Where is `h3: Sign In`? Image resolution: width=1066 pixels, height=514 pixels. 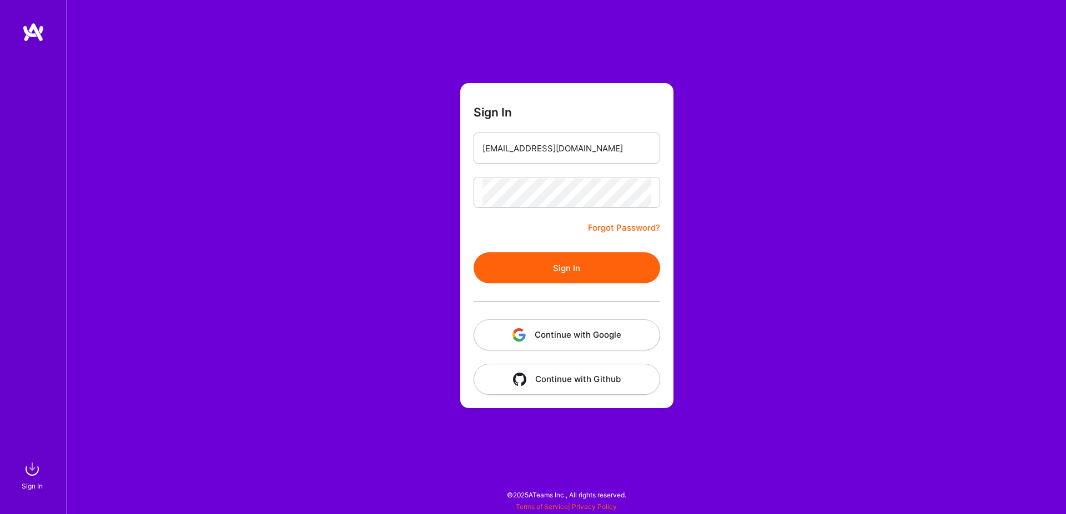
h3: Sign In is located at coordinates (492, 112).